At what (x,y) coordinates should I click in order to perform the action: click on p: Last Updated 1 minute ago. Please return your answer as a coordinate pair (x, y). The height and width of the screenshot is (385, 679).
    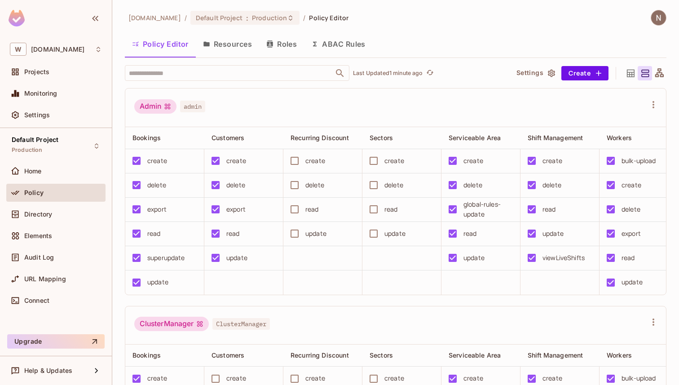
    Looking at the image, I should click on (388, 73).